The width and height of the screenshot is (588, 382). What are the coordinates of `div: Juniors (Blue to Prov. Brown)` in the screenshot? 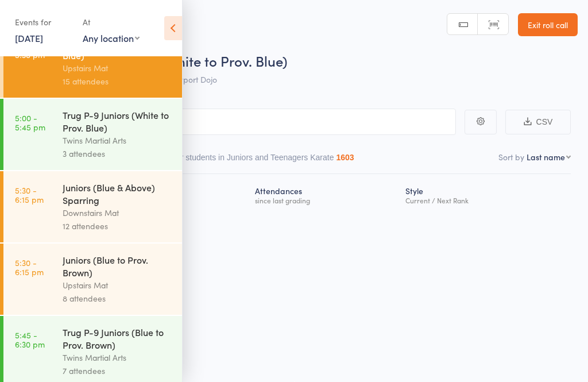 It's located at (117, 266).